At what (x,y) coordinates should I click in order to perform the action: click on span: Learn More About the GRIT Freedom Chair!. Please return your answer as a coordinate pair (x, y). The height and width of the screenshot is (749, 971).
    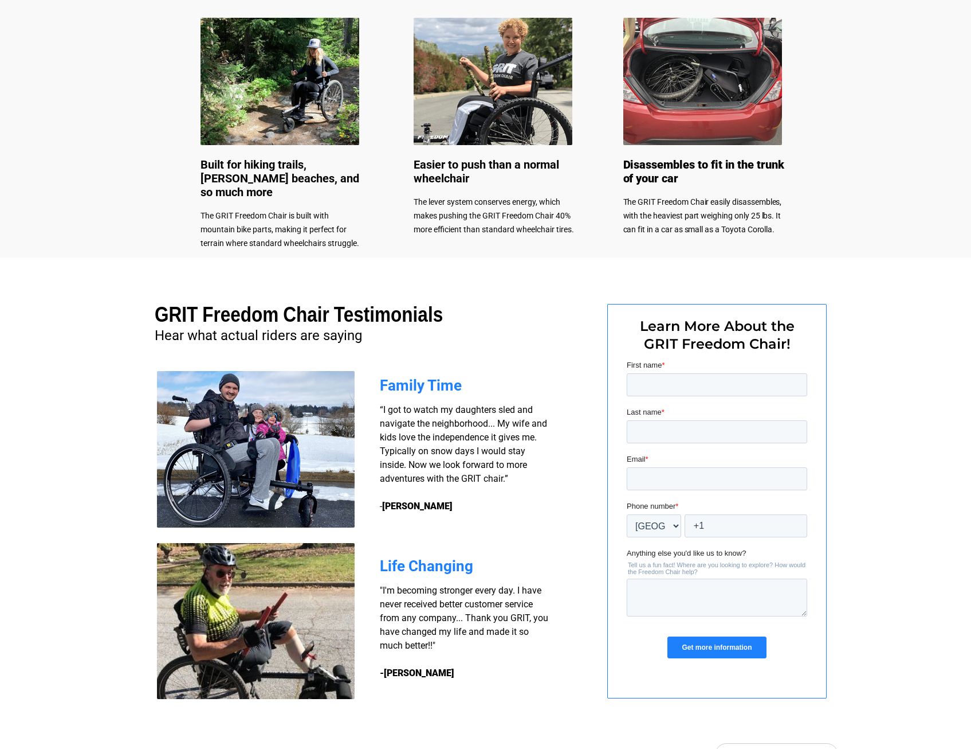
    Looking at the image, I should click on (718, 335).